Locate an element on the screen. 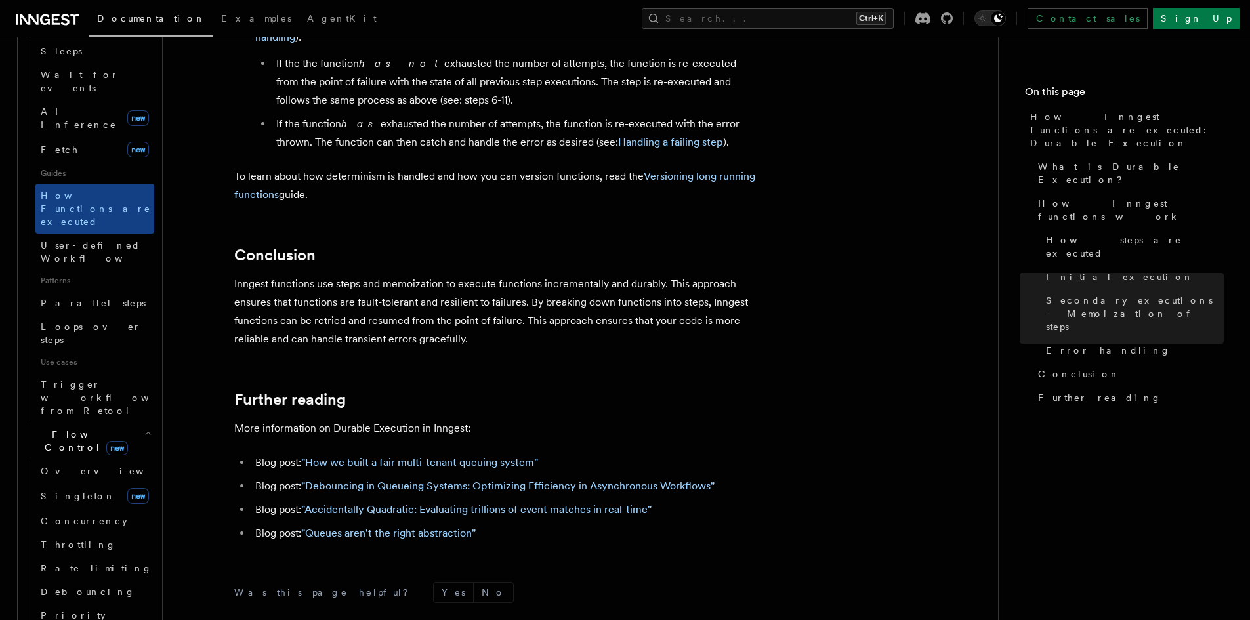 Image resolution: width=1250 pixels, height=620 pixels. a: Fetchnew is located at coordinates (94, 150).